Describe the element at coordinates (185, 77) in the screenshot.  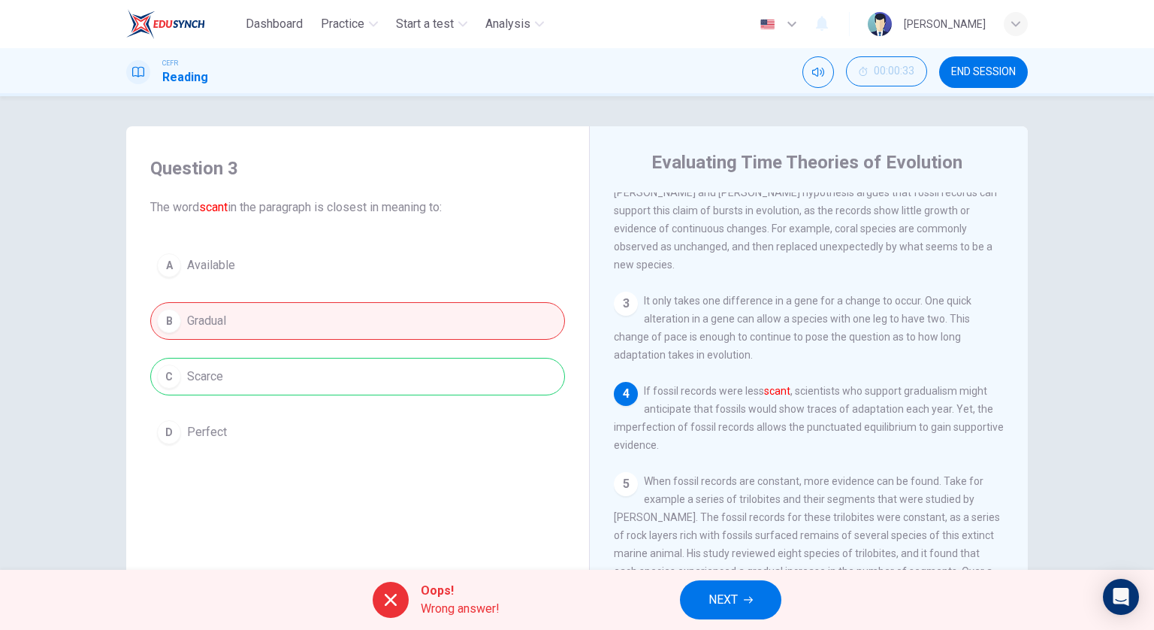
I see `h1: Reading` at that location.